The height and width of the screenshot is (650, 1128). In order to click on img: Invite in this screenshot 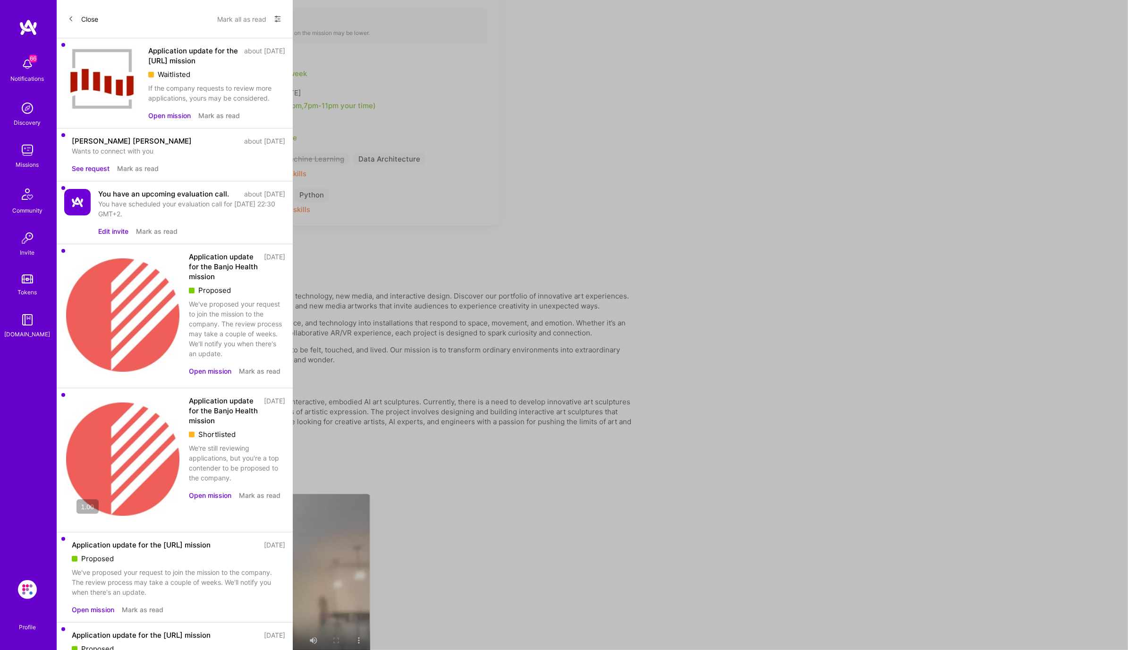, I will do `click(27, 238)`.